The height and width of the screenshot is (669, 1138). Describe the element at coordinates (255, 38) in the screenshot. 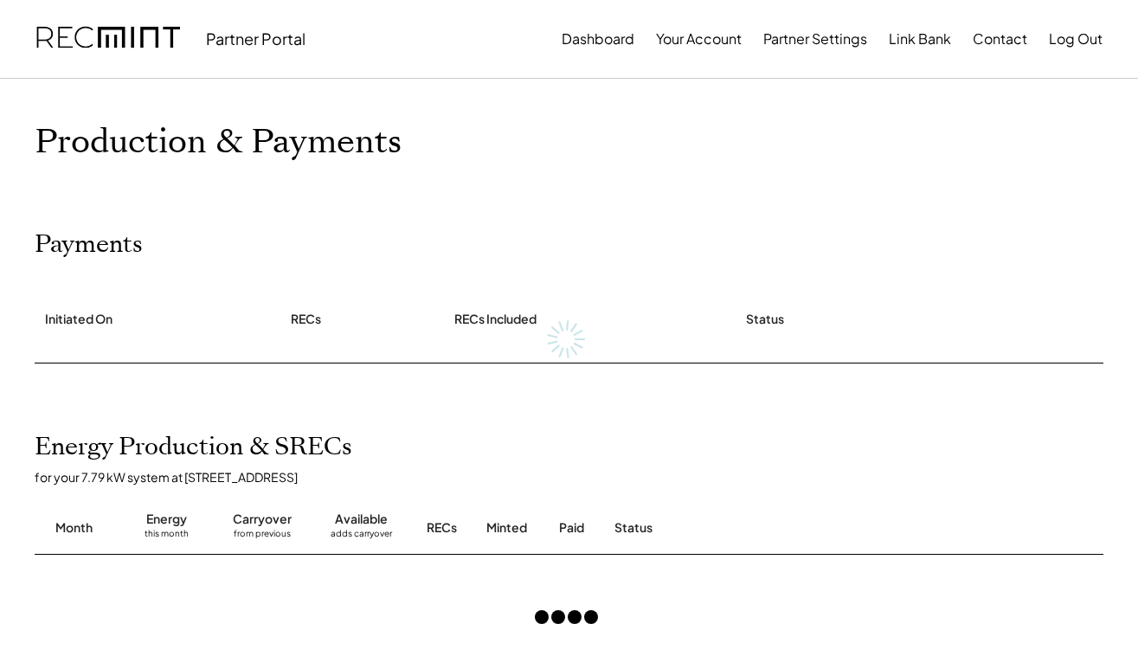

I see `div: Partner Portal` at that location.